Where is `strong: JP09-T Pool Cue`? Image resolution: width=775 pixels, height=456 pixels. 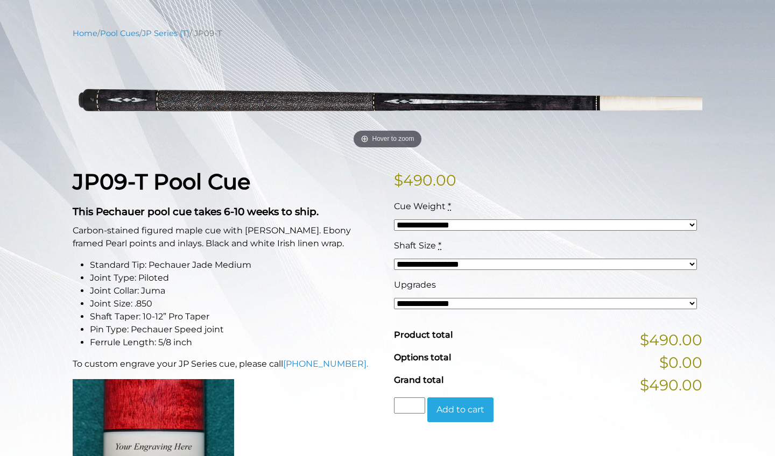 strong: JP09-T Pool Cue is located at coordinates (161, 181).